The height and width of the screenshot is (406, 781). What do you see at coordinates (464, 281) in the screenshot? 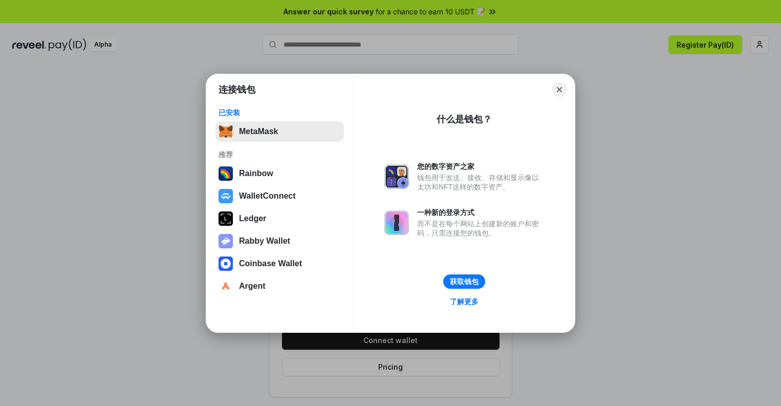
I see `button: 获取钱包` at bounding box center [464, 281].